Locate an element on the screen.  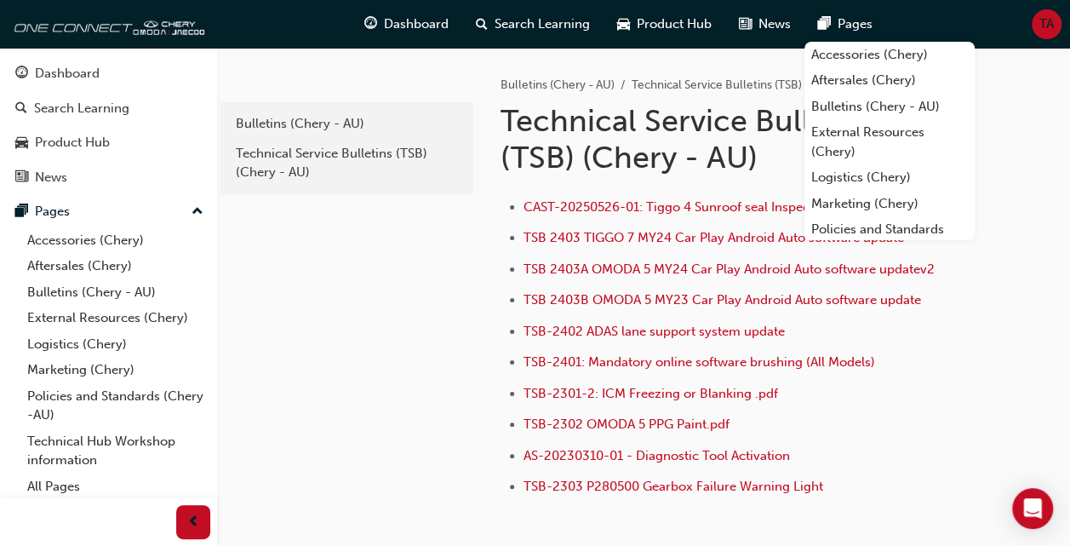
div: News is located at coordinates (51, 177).